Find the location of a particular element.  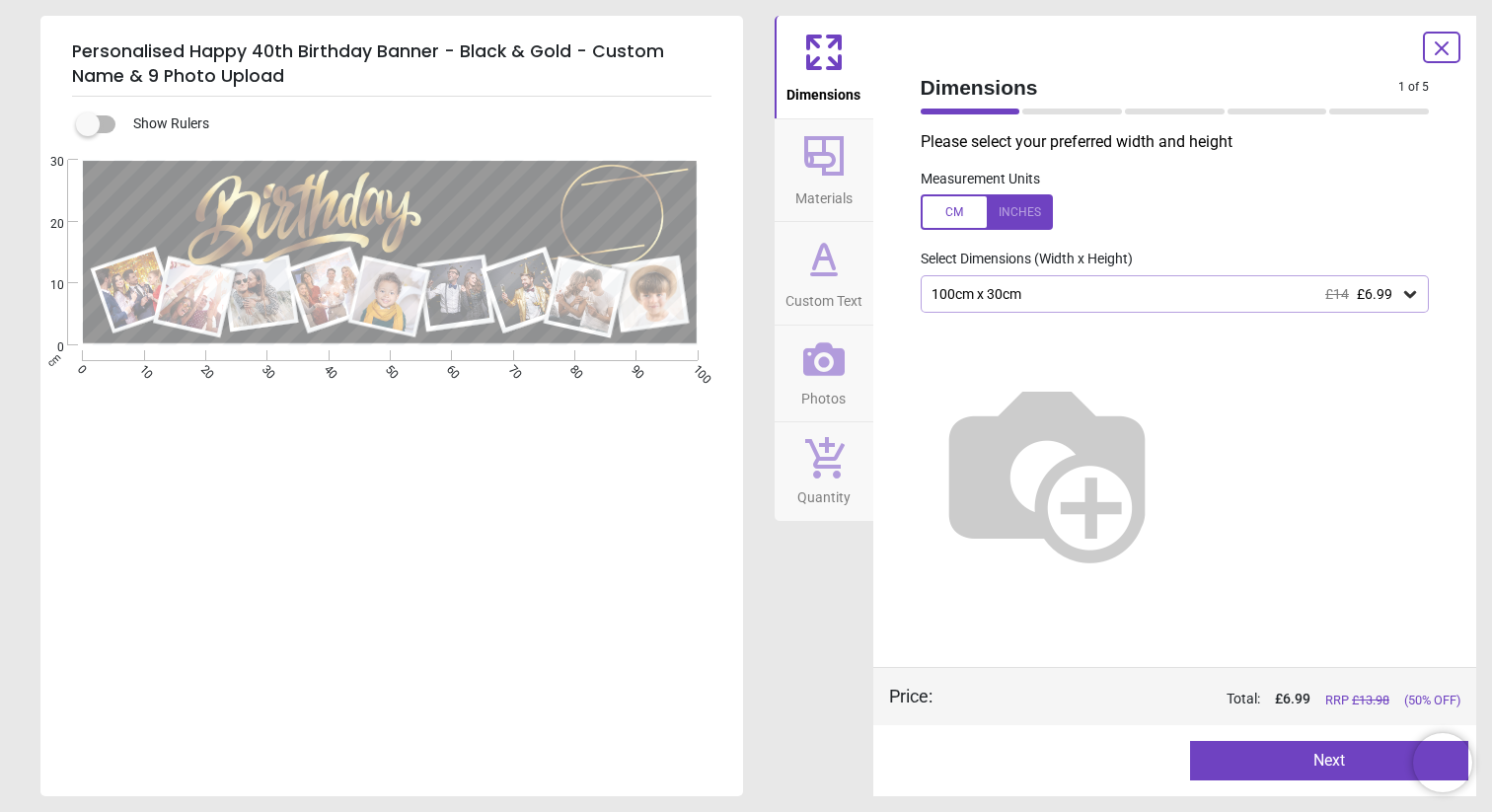

label: Measurement Units is located at coordinates (980, 179).